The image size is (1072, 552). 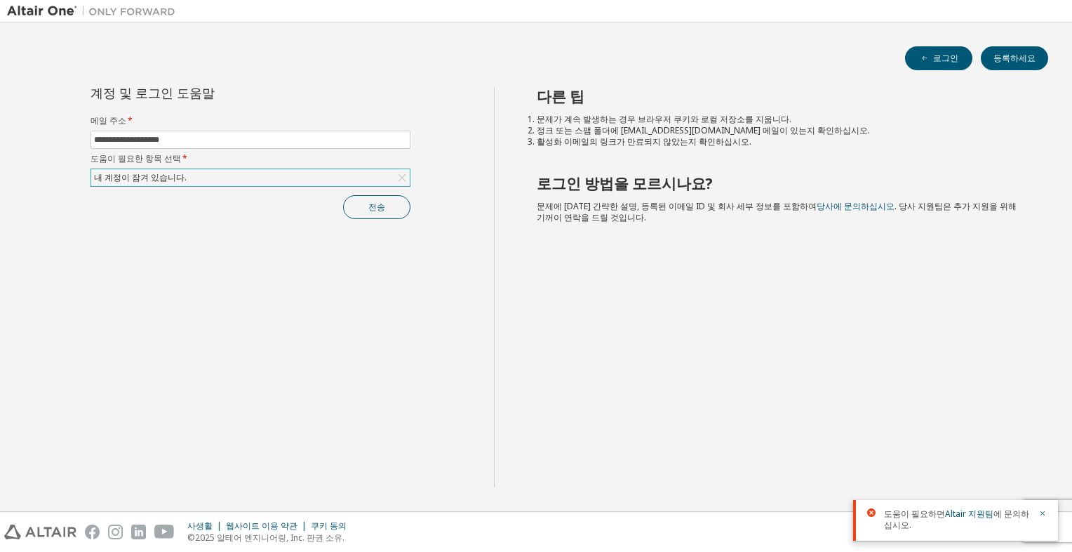 I want to click on img: instagram.svg, so click(x=115, y=531).